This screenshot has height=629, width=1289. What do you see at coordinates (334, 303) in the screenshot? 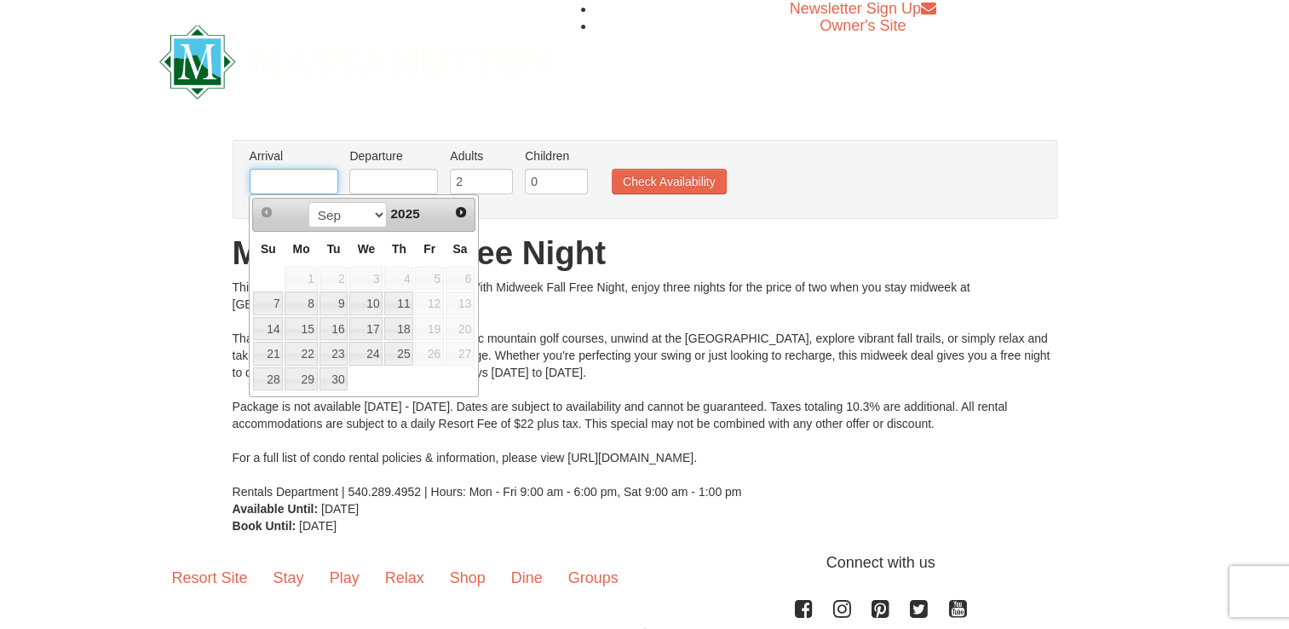
I see `a: 9` at bounding box center [334, 303].